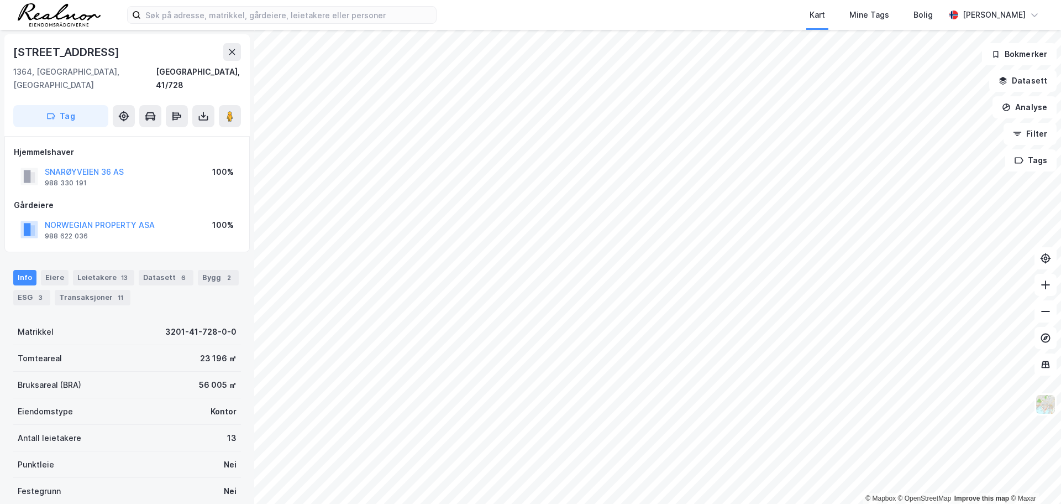 The height and width of the screenshot is (504, 1061). I want to click on button: Analyse, so click(1025, 107).